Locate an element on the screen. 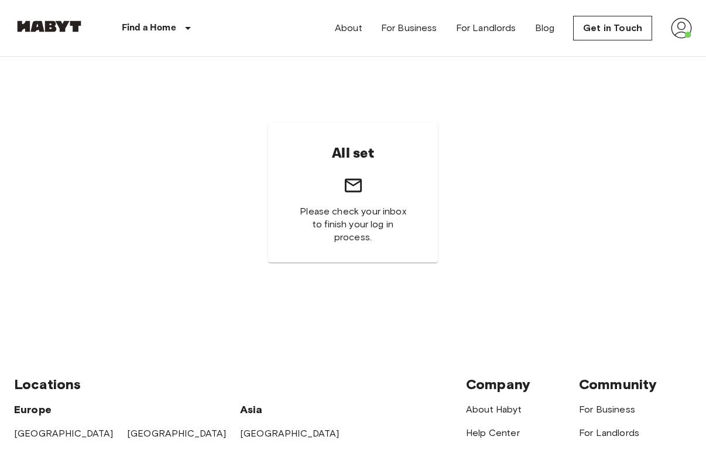  span: Asia is located at coordinates (251, 409).